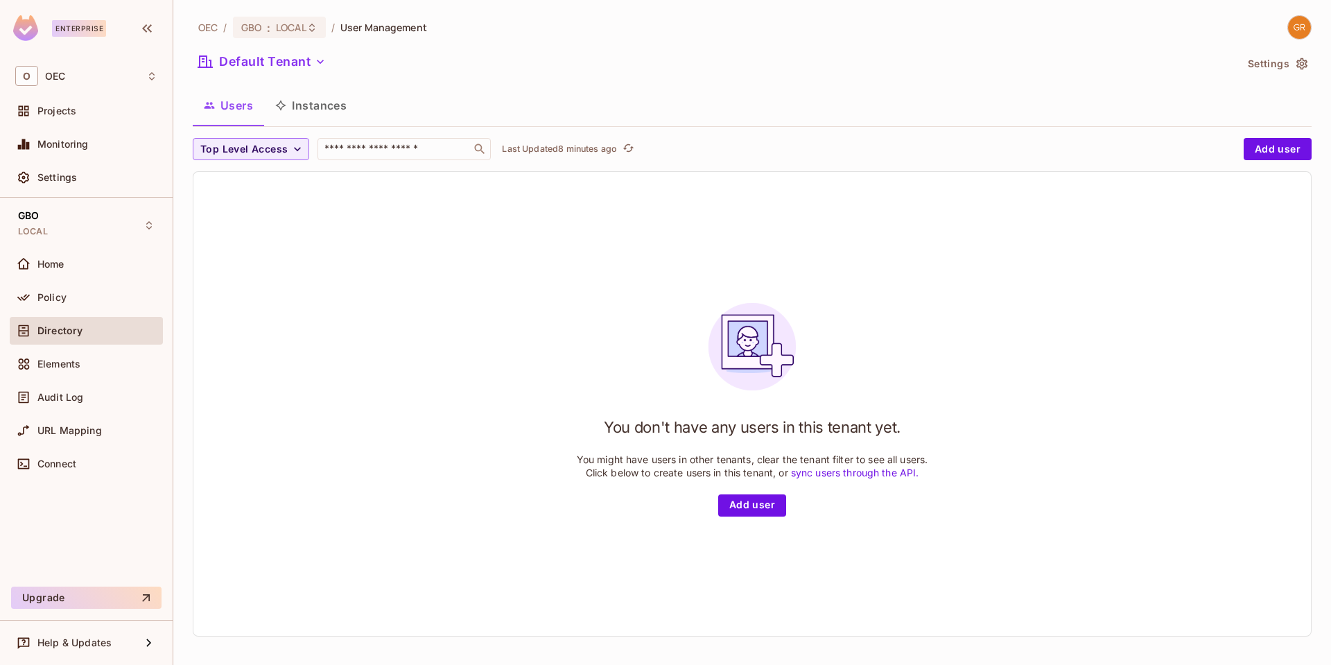 Image resolution: width=1331 pixels, height=665 pixels. I want to click on span: Click to refresh data, so click(627, 149).